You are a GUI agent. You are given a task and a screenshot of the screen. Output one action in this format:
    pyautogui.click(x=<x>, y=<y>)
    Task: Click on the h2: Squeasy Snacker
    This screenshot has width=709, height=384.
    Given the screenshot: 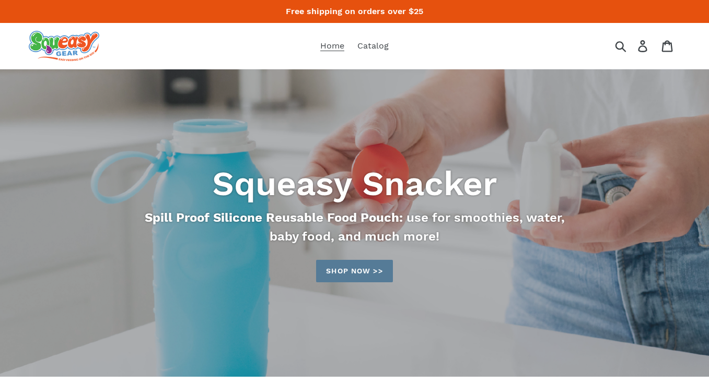 What is the action you would take?
    pyautogui.click(x=355, y=184)
    